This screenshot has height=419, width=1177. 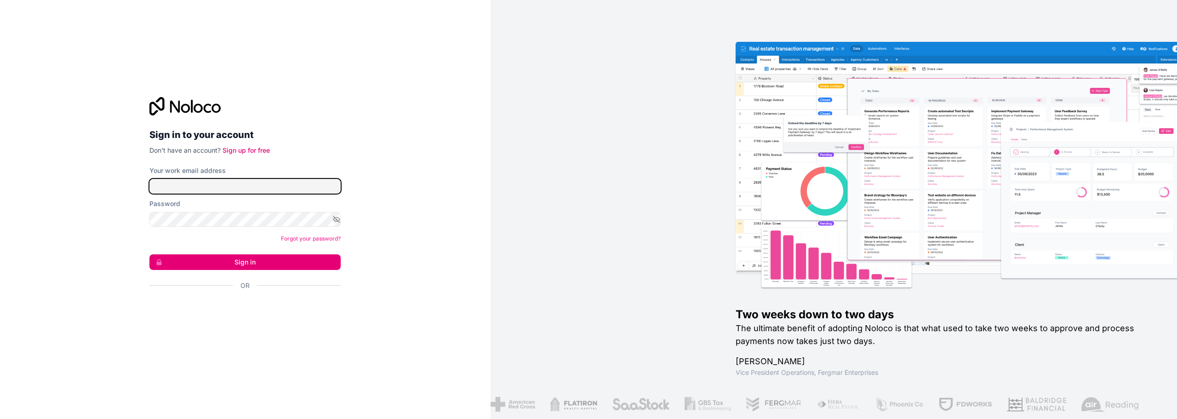 I want to click on label: Password, so click(x=165, y=204).